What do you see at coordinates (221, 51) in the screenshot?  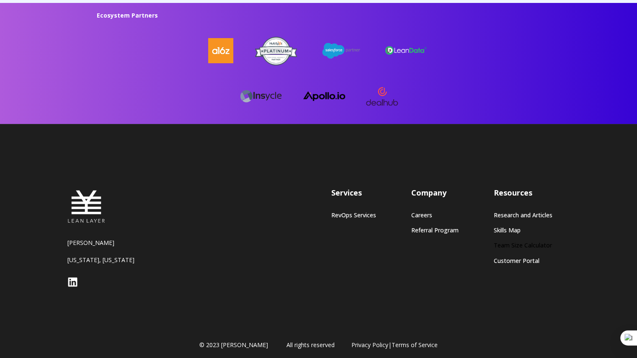 I see `img: a16z` at bounding box center [221, 51].